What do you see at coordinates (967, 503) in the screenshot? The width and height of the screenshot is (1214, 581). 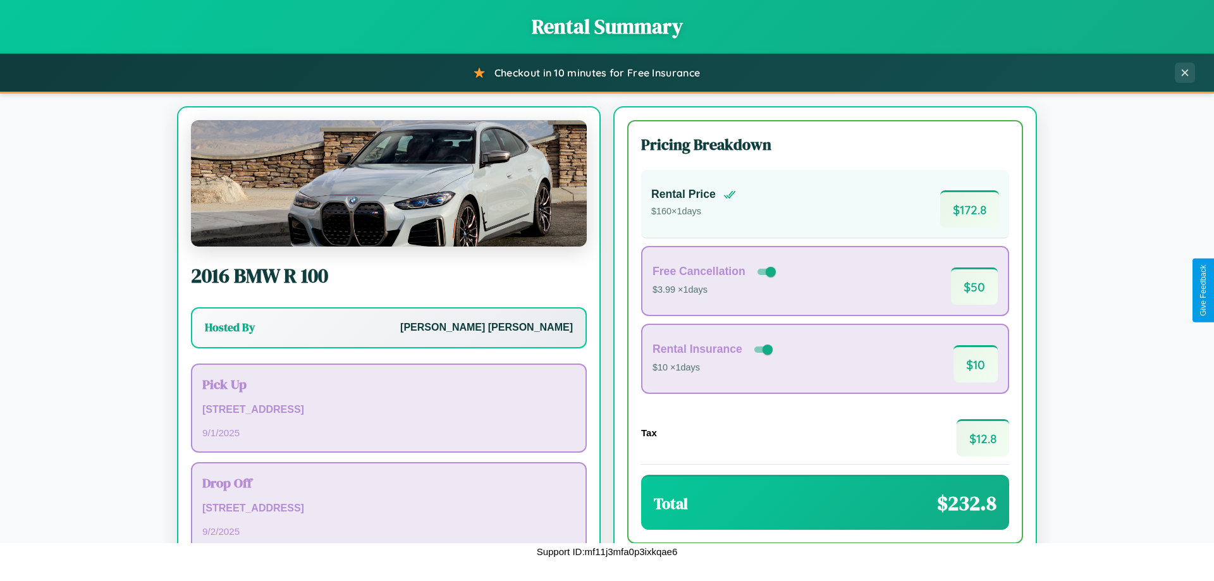 I see `span: $ 232.8` at bounding box center [967, 503].